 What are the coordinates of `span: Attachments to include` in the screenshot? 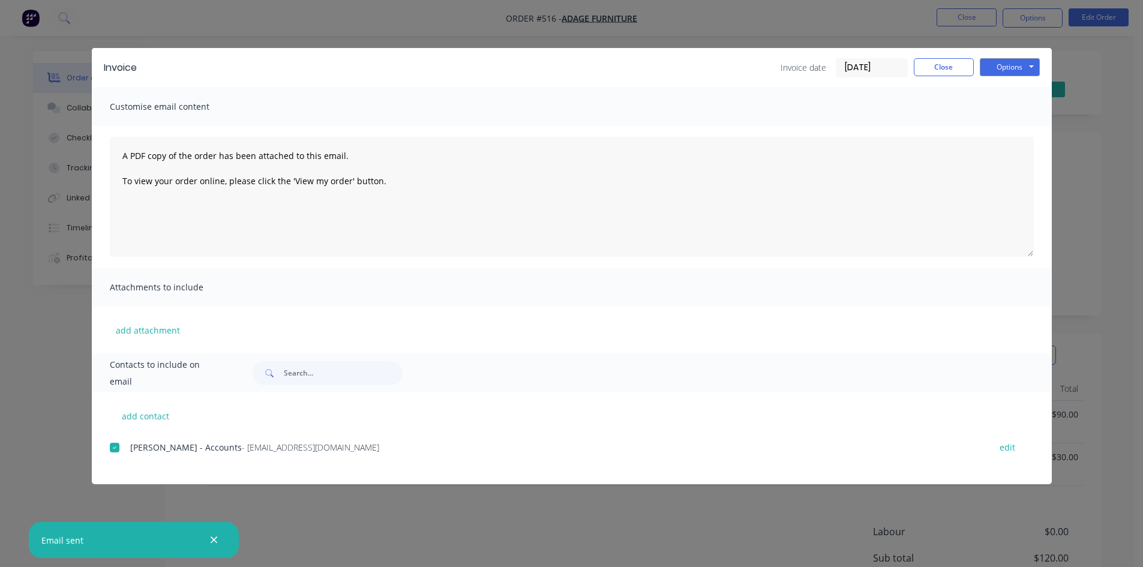 It's located at (176, 287).